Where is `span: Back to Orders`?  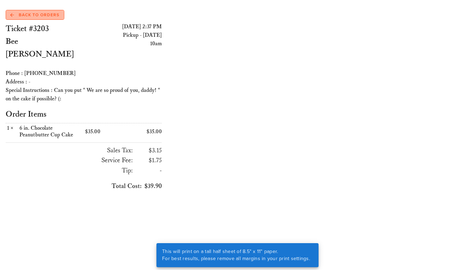 span: Back to Orders is located at coordinates (35, 15).